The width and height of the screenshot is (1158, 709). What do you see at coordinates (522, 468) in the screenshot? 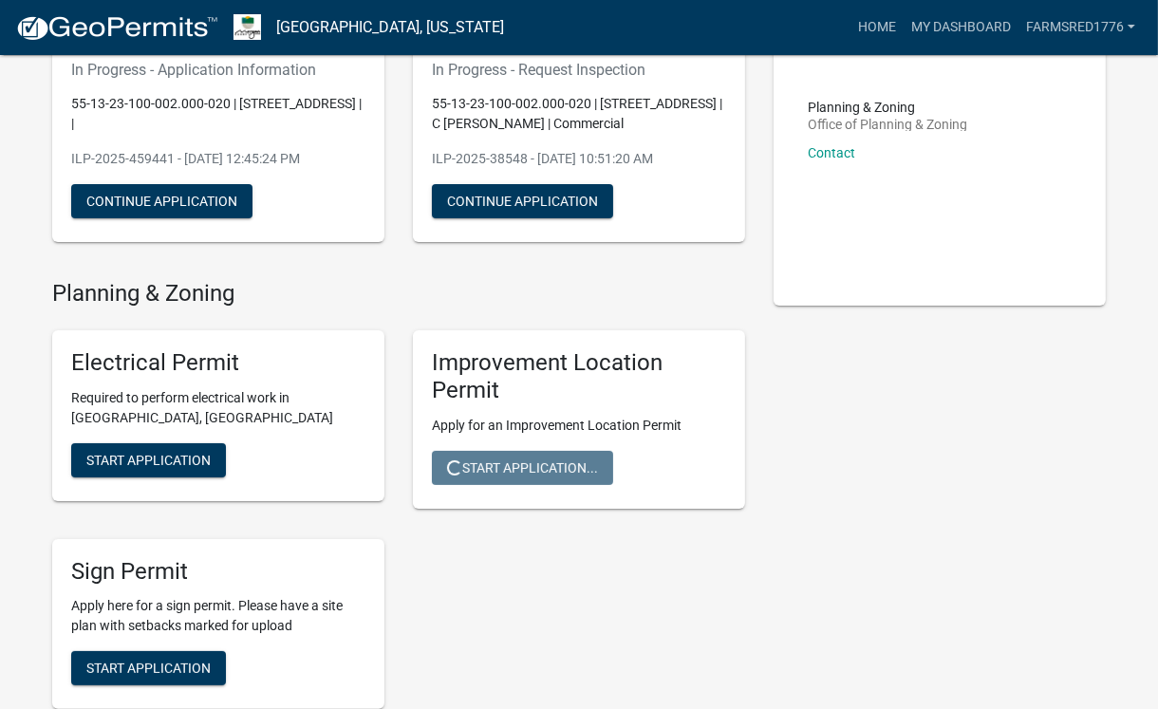
I see `button: Start Application...` at bounding box center [522, 468].